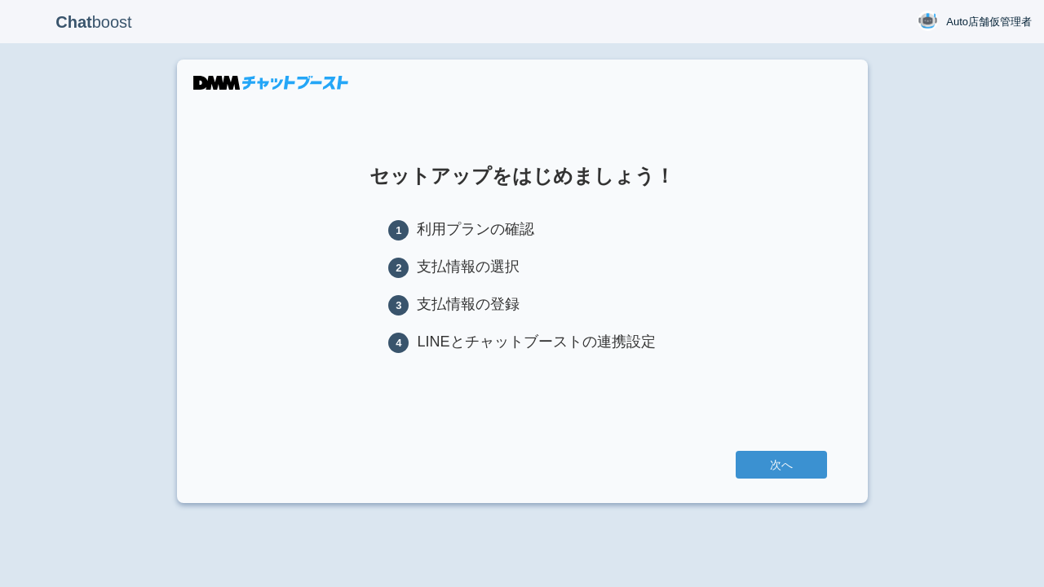 The width and height of the screenshot is (1044, 587). Describe the element at coordinates (73, 22) in the screenshot. I see `b: Chat` at that location.